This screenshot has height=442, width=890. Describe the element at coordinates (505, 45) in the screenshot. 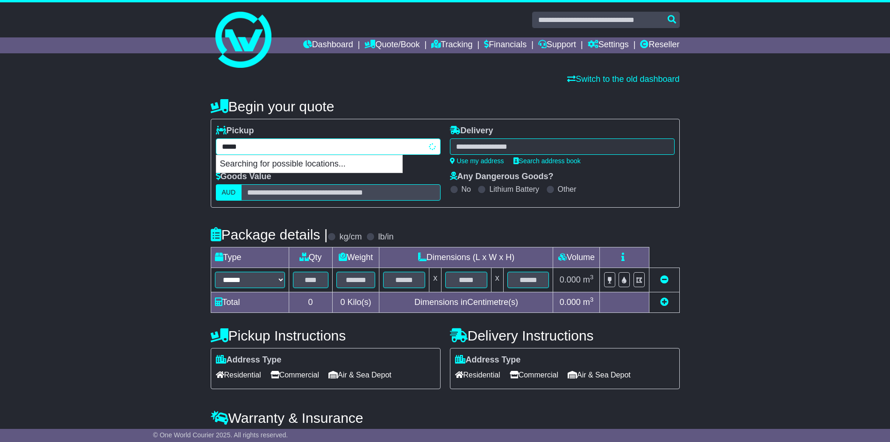

I see `a: Financials` at that location.